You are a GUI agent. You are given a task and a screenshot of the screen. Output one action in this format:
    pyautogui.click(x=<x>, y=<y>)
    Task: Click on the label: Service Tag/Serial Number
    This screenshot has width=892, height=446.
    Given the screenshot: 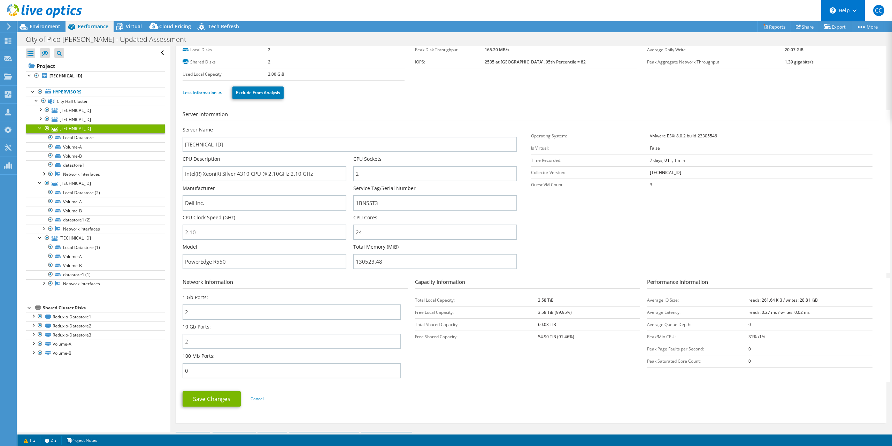 What is the action you would take?
    pyautogui.click(x=384, y=188)
    